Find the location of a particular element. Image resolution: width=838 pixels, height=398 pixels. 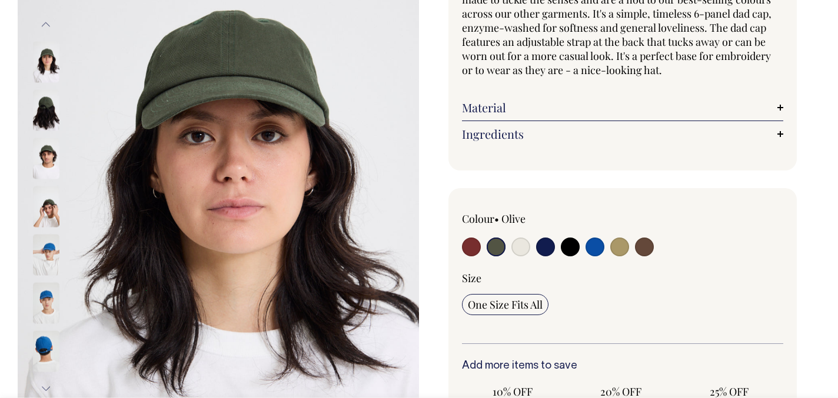

h6: Add more items to save is located at coordinates (623, 367).